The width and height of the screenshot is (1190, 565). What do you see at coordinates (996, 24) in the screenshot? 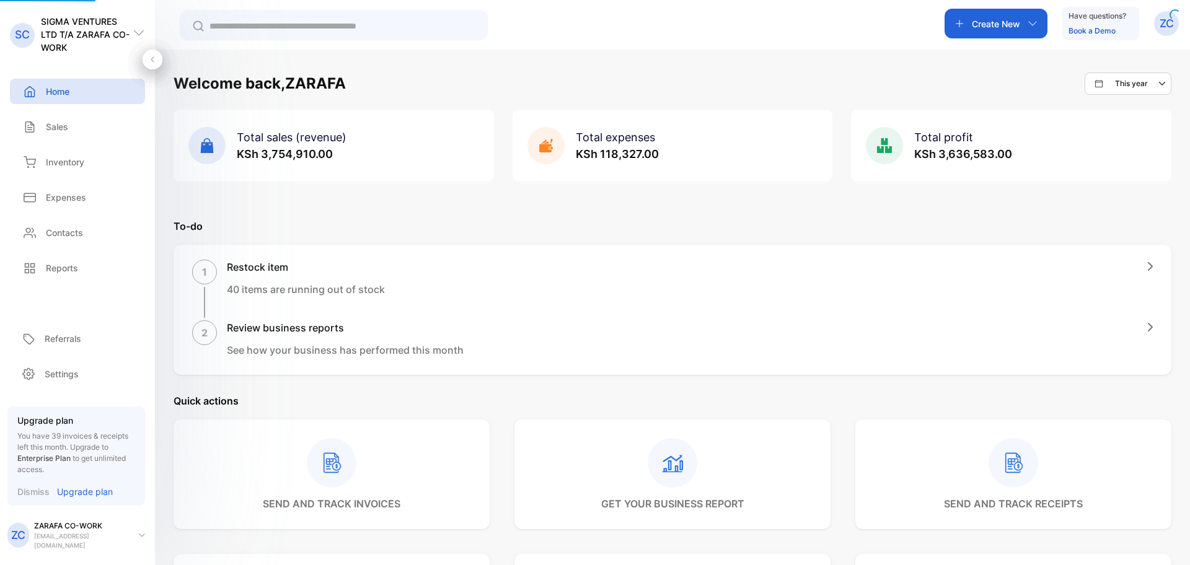
I see `button: Create New` at bounding box center [996, 24].